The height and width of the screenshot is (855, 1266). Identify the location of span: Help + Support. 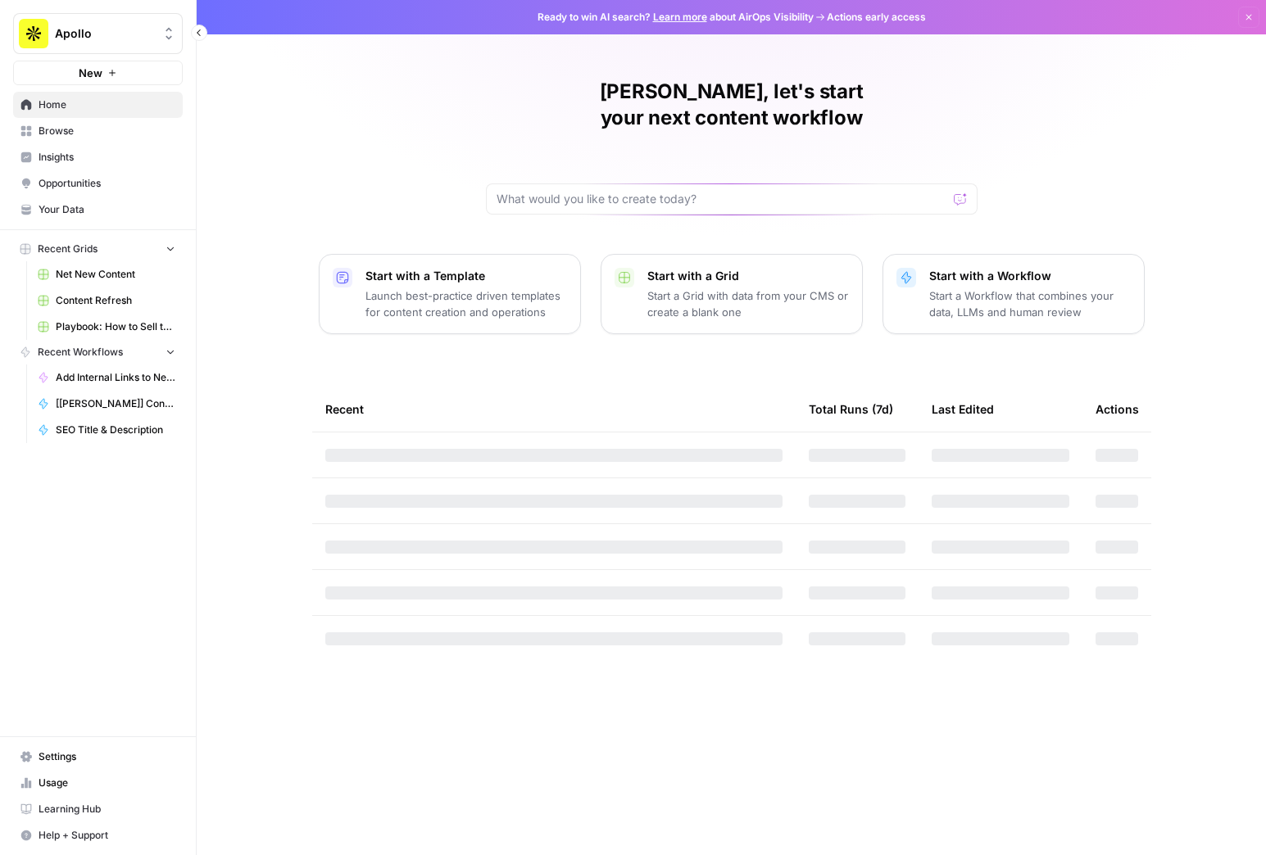
(107, 836).